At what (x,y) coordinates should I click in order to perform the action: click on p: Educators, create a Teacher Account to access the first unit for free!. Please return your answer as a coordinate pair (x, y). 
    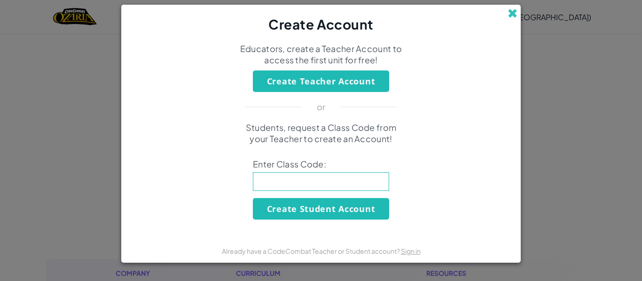
    Looking at the image, I should click on (321, 54).